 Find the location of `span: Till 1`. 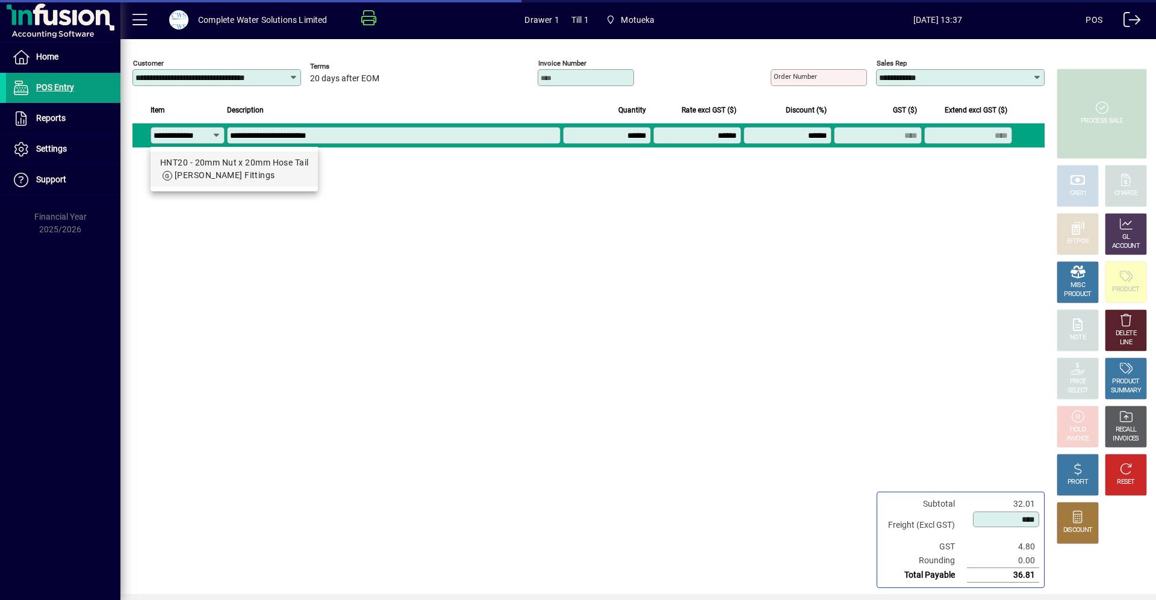

span: Till 1 is located at coordinates (580, 20).